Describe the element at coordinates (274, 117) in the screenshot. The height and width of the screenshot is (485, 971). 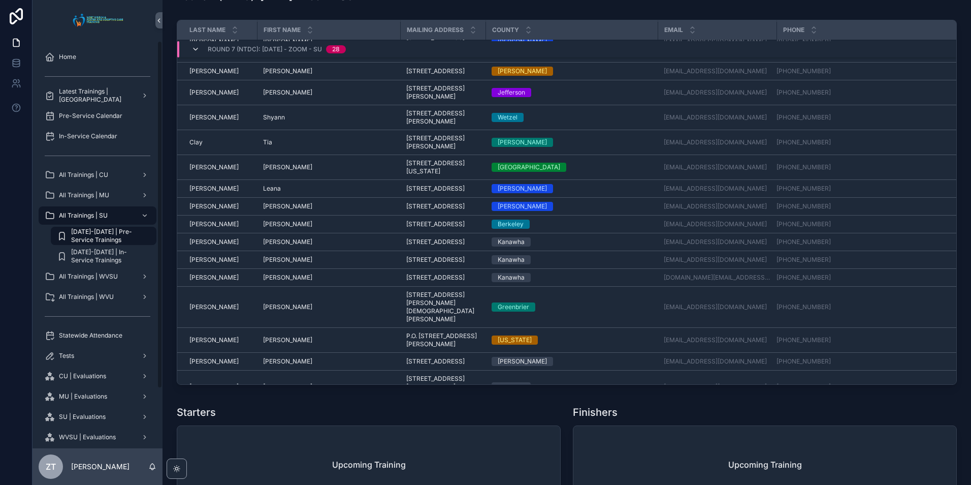
I see `span: Shyann` at that location.